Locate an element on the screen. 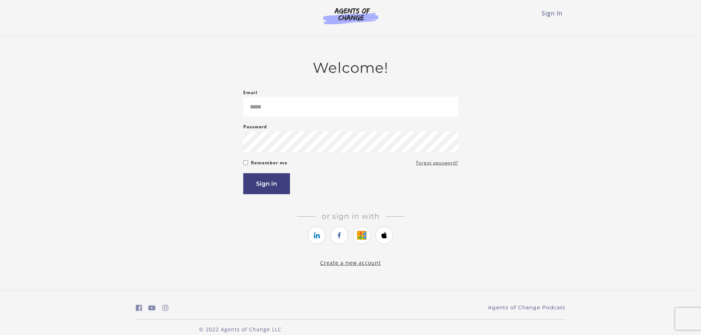  a: https://courses.thinkific.com/users/auth/facebook?ss%5Breferral%5D=&ss%5Buser_return_to%5D=https%... is located at coordinates (339, 235).